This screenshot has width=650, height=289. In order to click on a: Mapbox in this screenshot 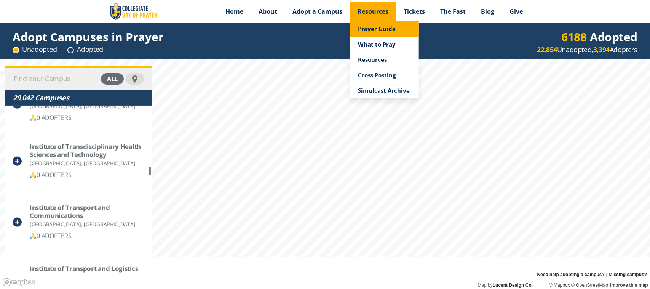, I will do `click(559, 285)`.